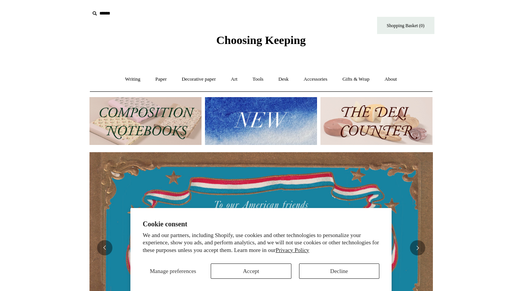 This screenshot has width=522, height=291. What do you see at coordinates (261, 243) in the screenshot?
I see `p: We and our partners, including Shopify, use cookies and other technologies to personalize your ex...` at bounding box center [261, 243].